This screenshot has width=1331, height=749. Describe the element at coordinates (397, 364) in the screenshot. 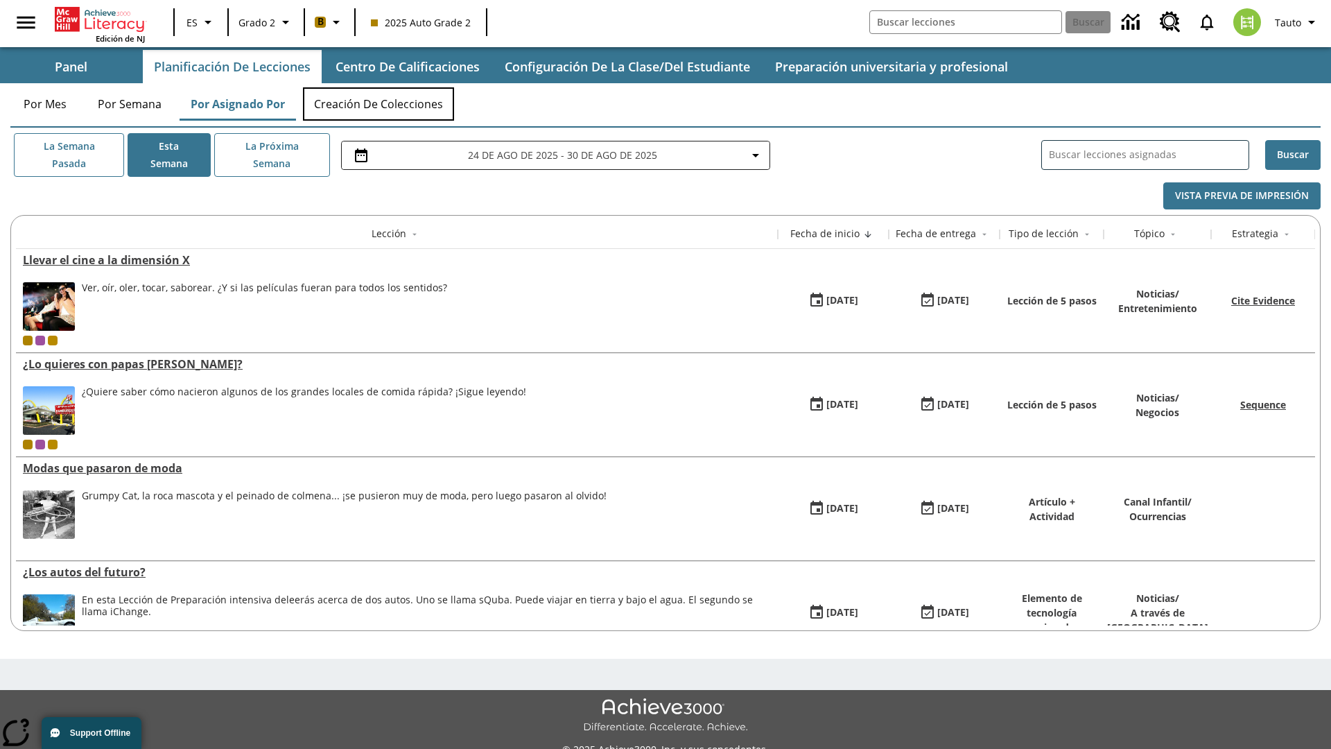

I see `div: ¿Lo quieres con papas fritas?` at that location.